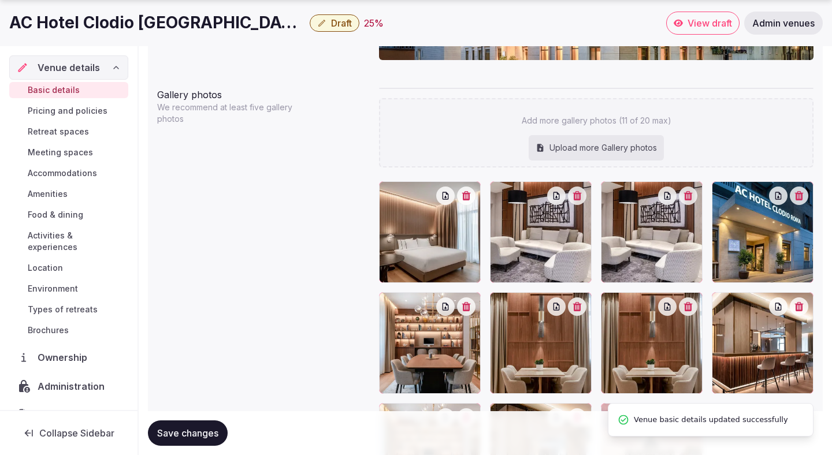 This screenshot has height=455, width=832. What do you see at coordinates (69, 194) in the screenshot?
I see `a: Amenities` at bounding box center [69, 194].